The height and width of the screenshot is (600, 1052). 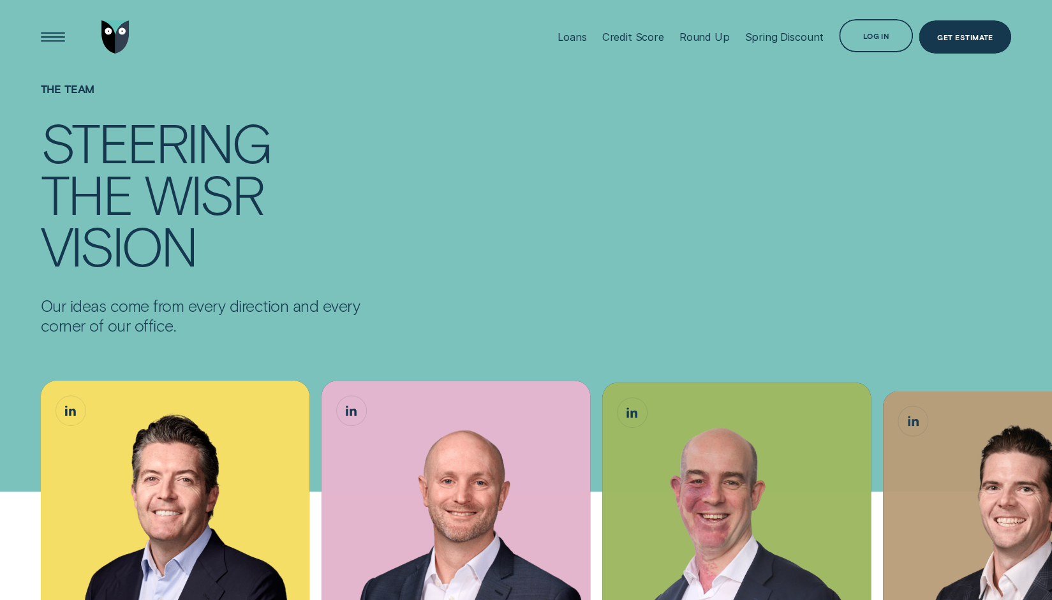 What do you see at coordinates (200, 193) in the screenshot?
I see `h4: Steering the Wisr vision` at bounding box center [200, 193].